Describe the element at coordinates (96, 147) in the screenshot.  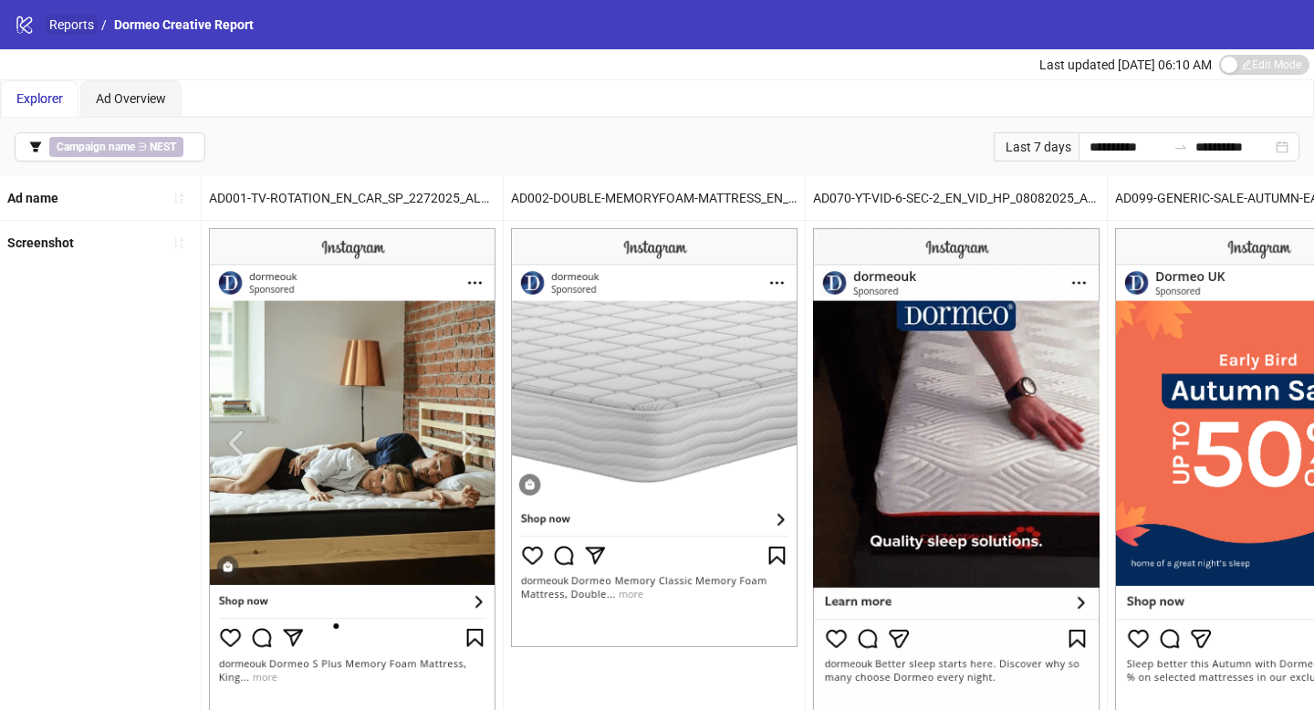
I see `b: Campaign name` at that location.